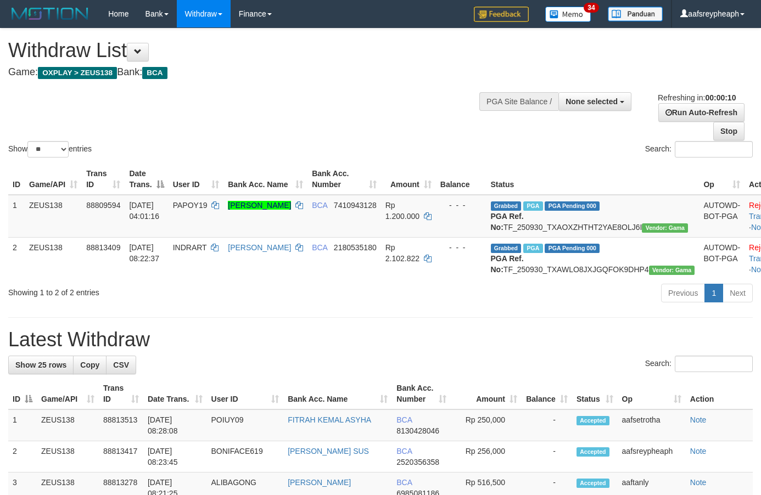  What do you see at coordinates (121, 365) in the screenshot?
I see `a: CSV` at bounding box center [121, 365].